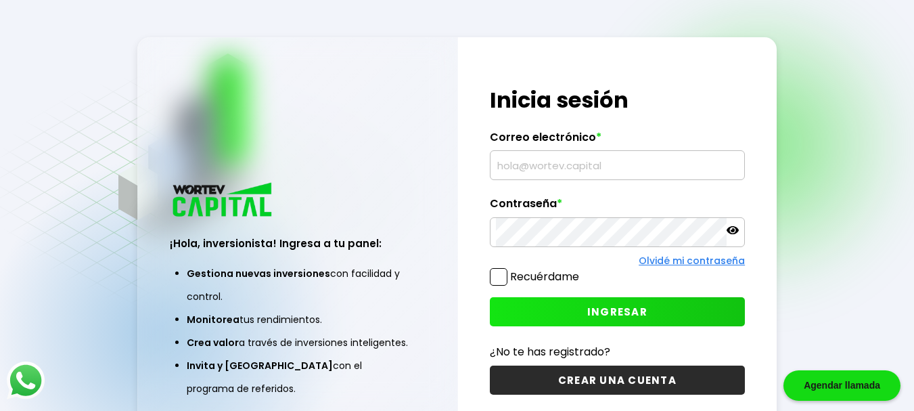  What do you see at coordinates (617, 311) in the screenshot?
I see `span: INGRESAR` at bounding box center [617, 311].